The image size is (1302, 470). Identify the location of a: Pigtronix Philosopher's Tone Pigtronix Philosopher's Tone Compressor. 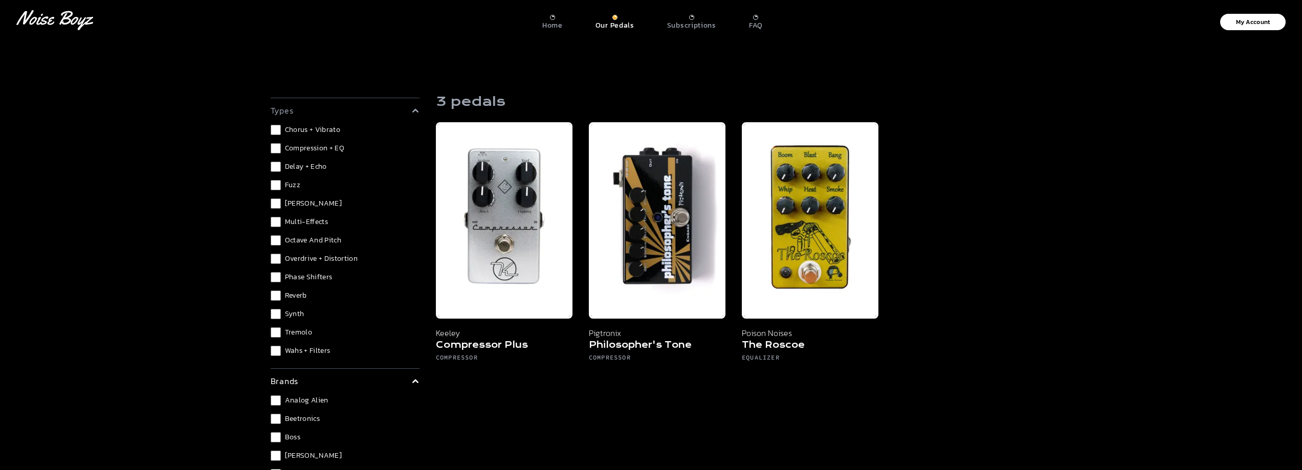
(657, 248).